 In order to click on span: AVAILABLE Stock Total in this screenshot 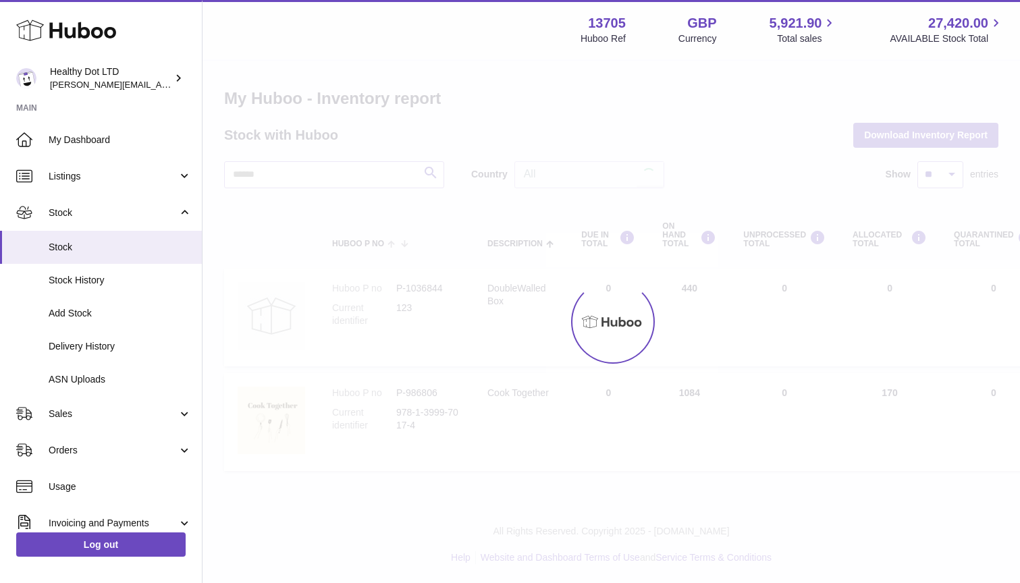, I will do `click(946, 38)`.